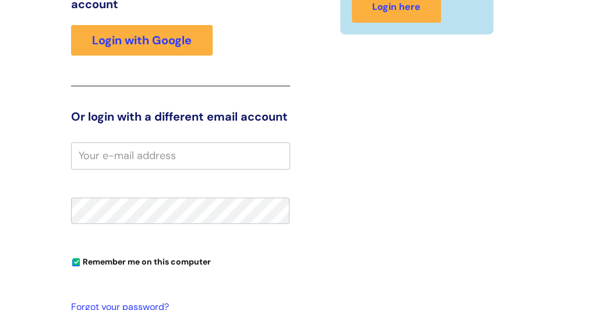 This screenshot has height=310, width=597. I want to click on input: Your e-mail address, so click(180, 155).